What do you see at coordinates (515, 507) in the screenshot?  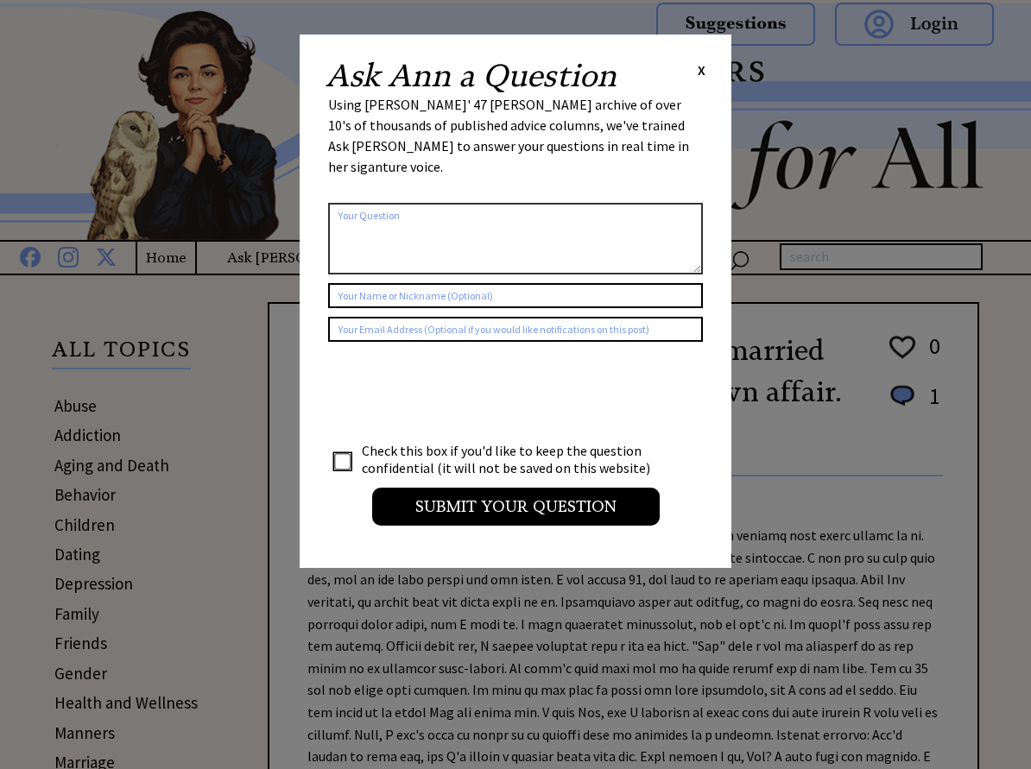 I see `input: Submit your Question` at bounding box center [515, 507].